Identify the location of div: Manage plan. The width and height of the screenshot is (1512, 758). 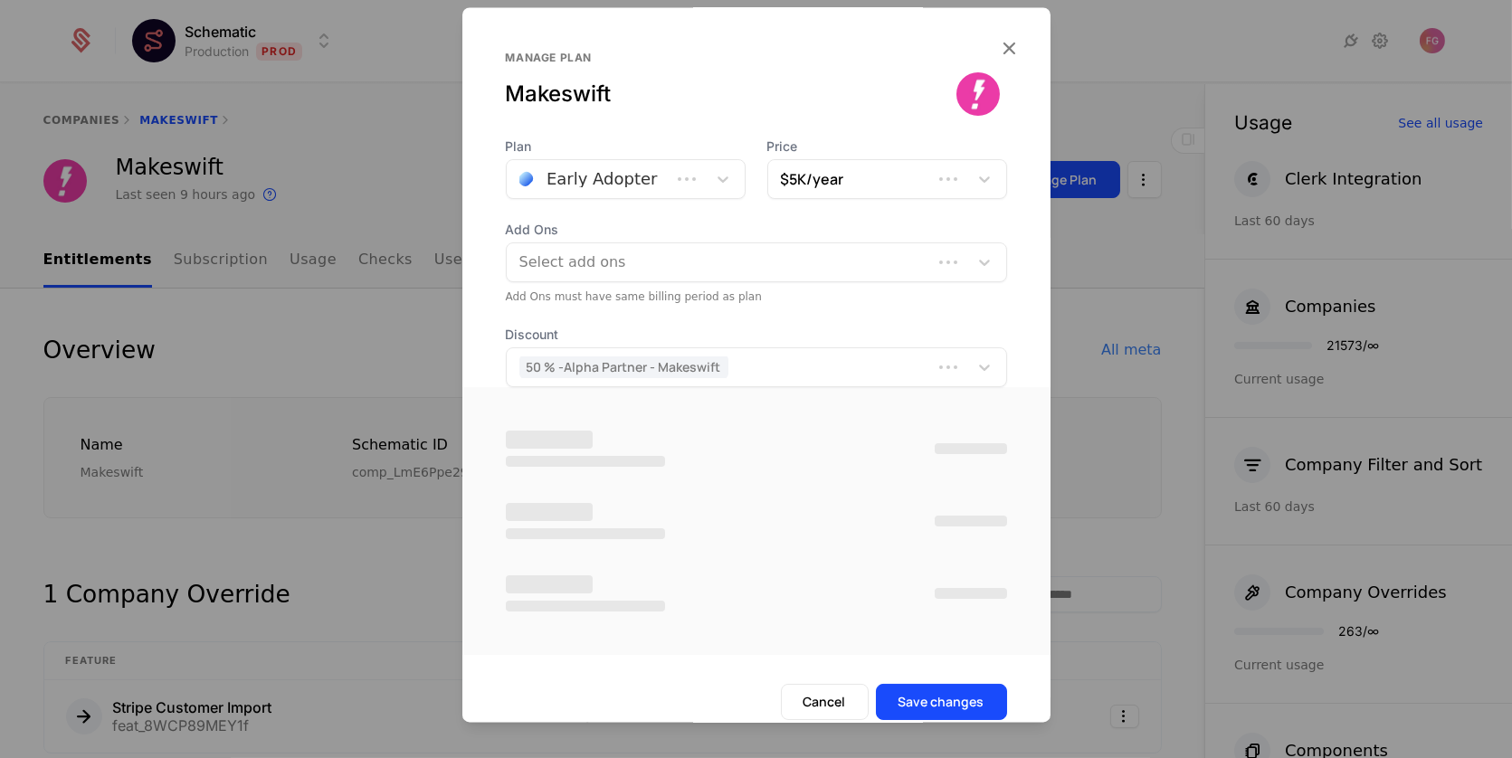
(731, 59).